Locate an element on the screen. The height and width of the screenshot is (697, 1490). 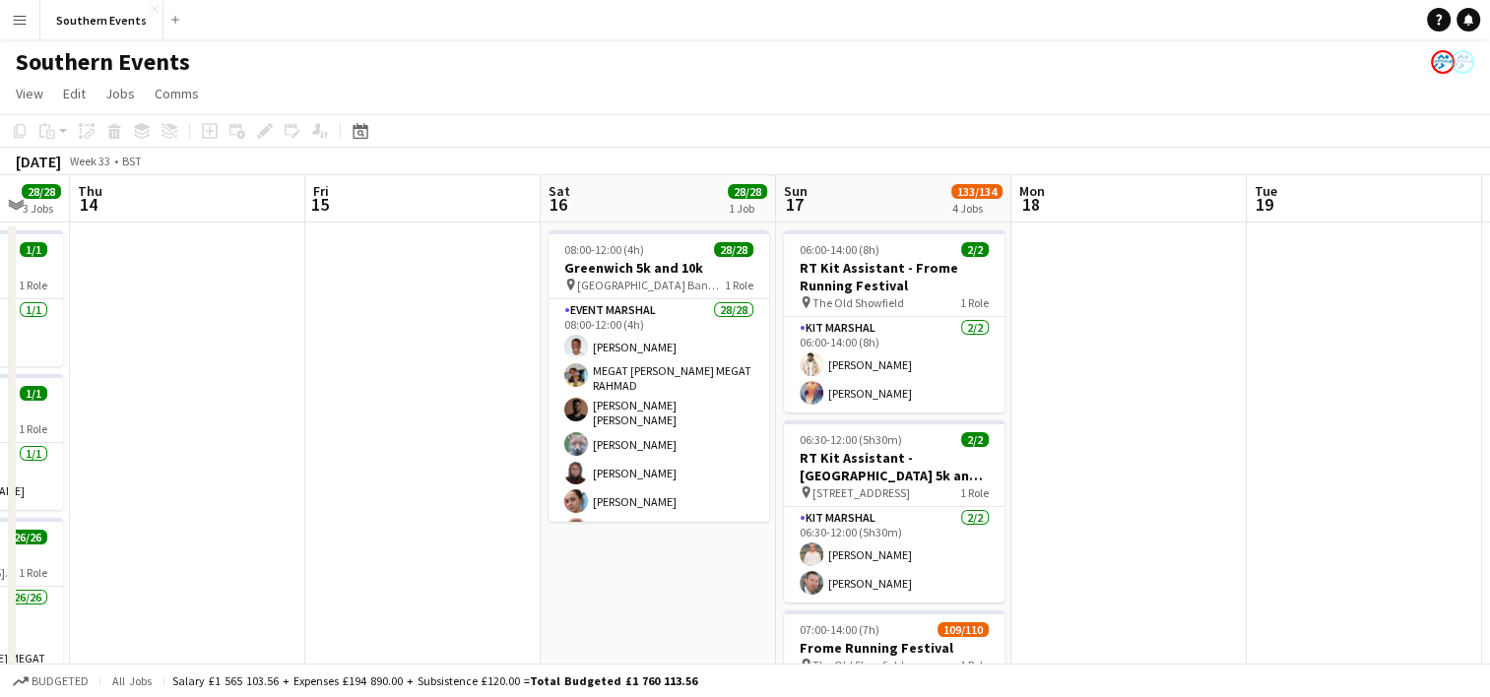
span: All jobs is located at coordinates (132, 681).